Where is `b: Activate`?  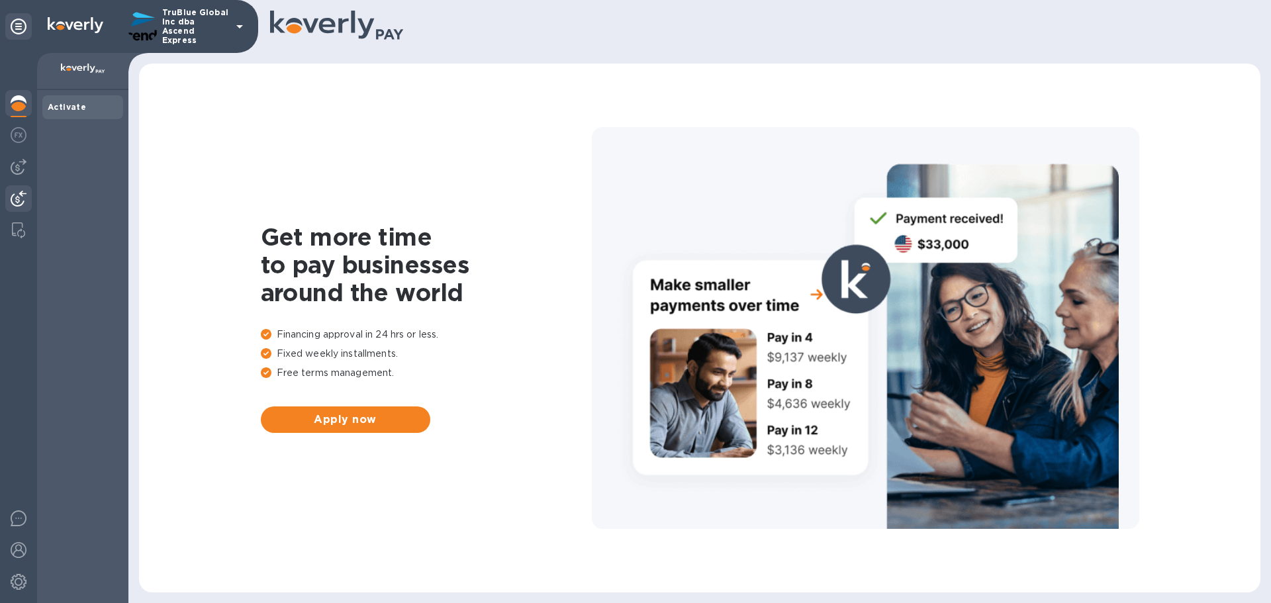
b: Activate is located at coordinates (67, 107).